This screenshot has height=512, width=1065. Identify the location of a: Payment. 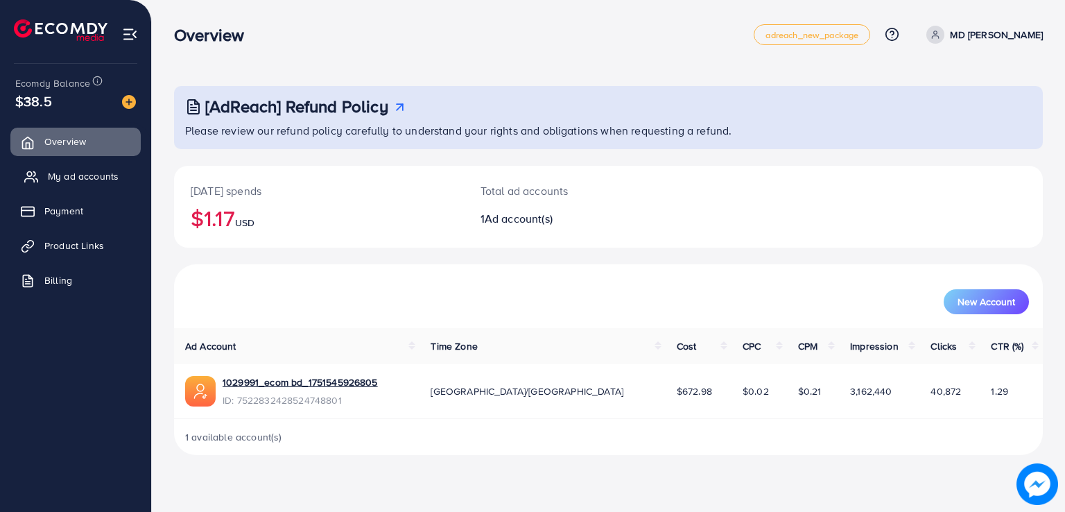
(76, 211).